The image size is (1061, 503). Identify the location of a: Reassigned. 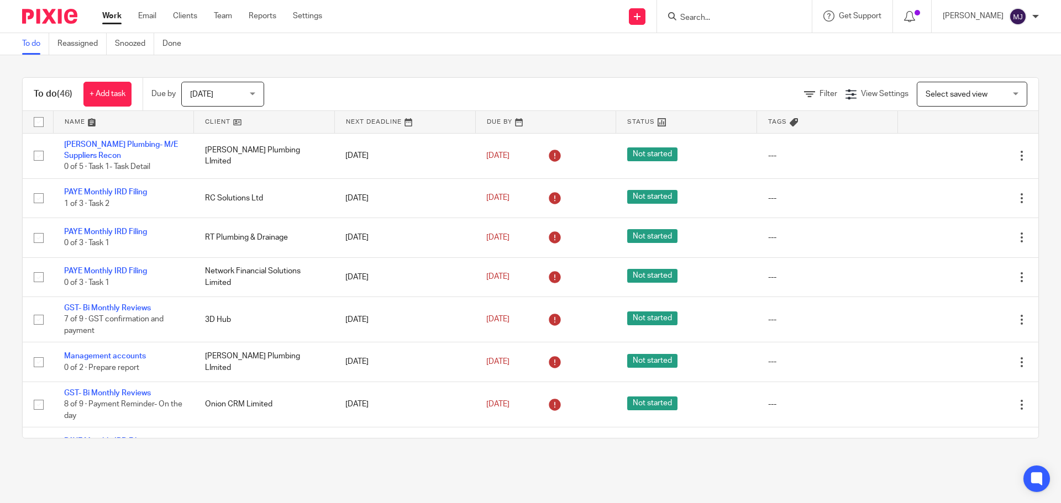
(82, 44).